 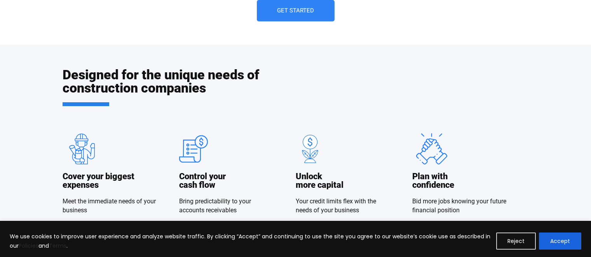 What do you see at coordinates (111, 205) in the screenshot?
I see `div: Meet the immediate needs of your business` at bounding box center [111, 205].